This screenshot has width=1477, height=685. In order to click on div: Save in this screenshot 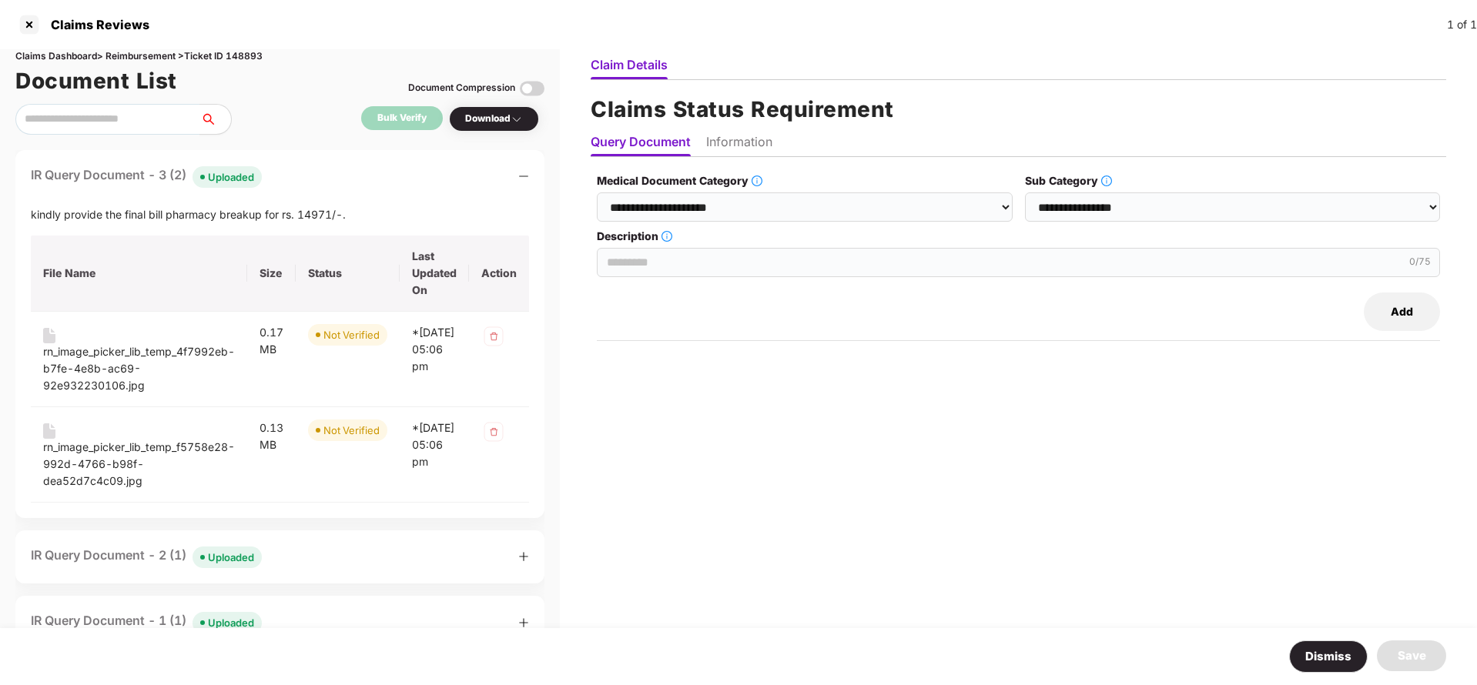, I will do `click(1411, 656)`.